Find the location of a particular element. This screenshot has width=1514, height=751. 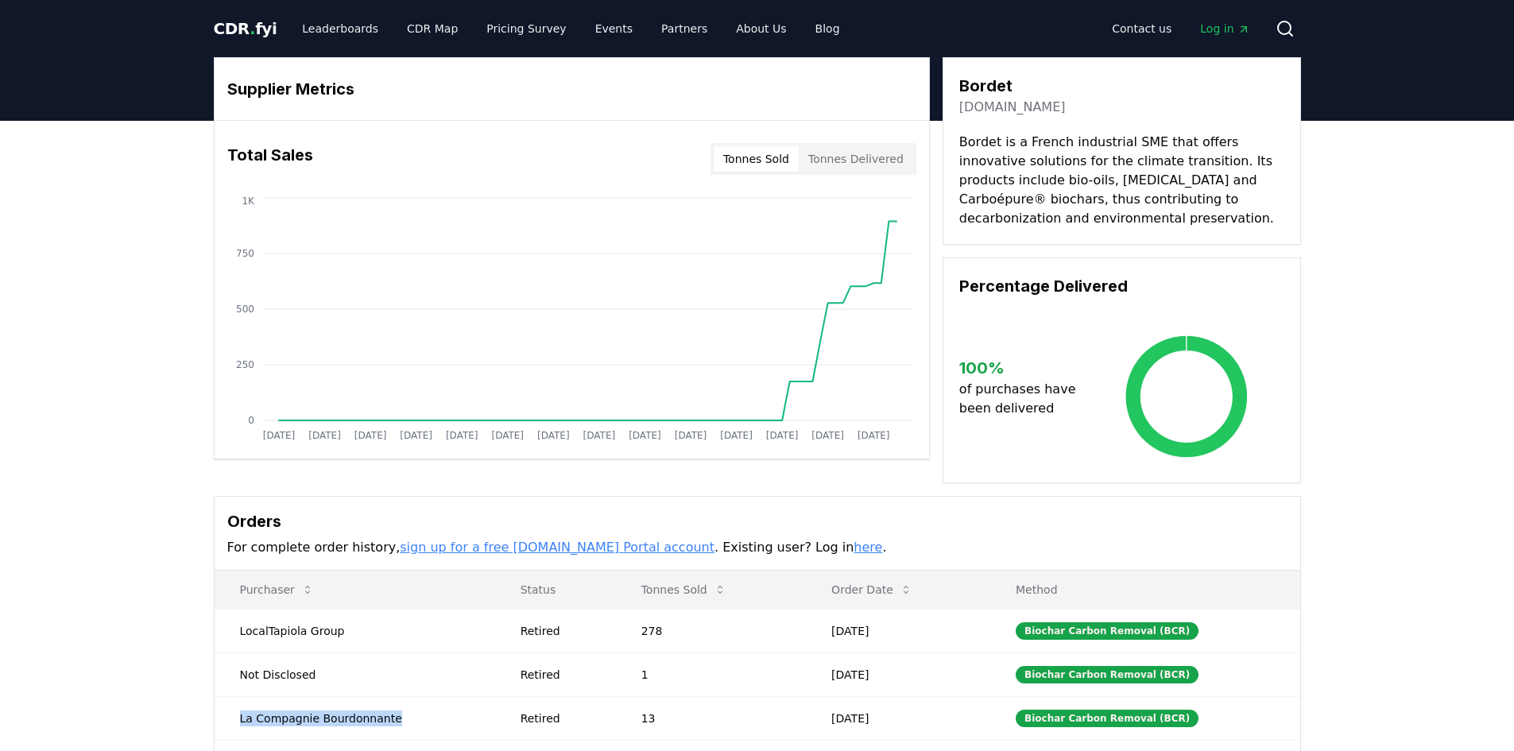

tspan: 0 is located at coordinates (251, 420).